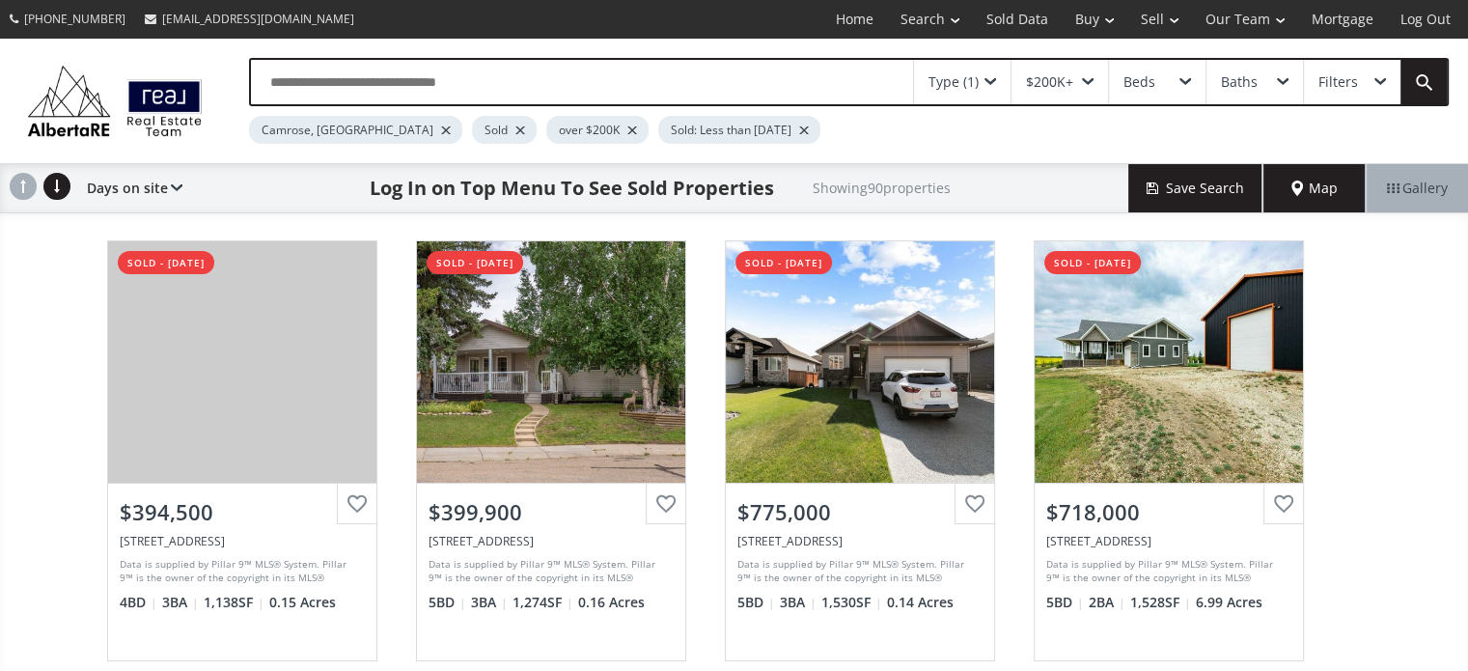 This screenshot has width=1468, height=671. I want to click on div: 47536 Range Road 213, Rural Camrose County, AB T4V 1X8, so click(1169, 541).